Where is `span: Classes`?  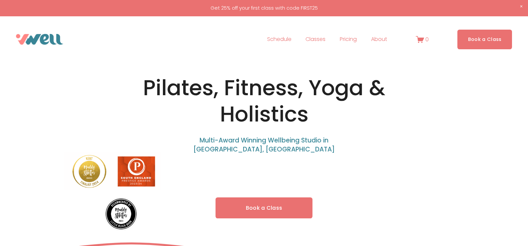
span: Classes is located at coordinates (315, 39).